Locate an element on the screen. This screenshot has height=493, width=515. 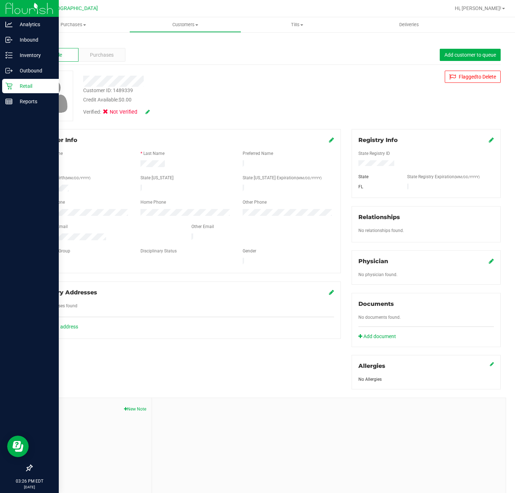
p: 03:26 PM EDT is located at coordinates (29, 481).